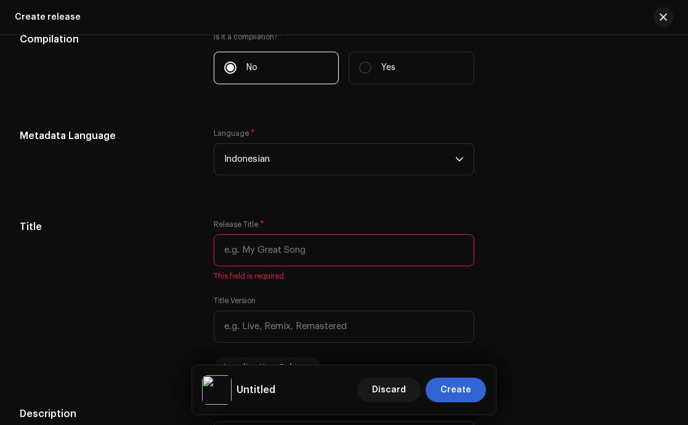 The height and width of the screenshot is (425, 688). I want to click on h5: Title, so click(107, 227).